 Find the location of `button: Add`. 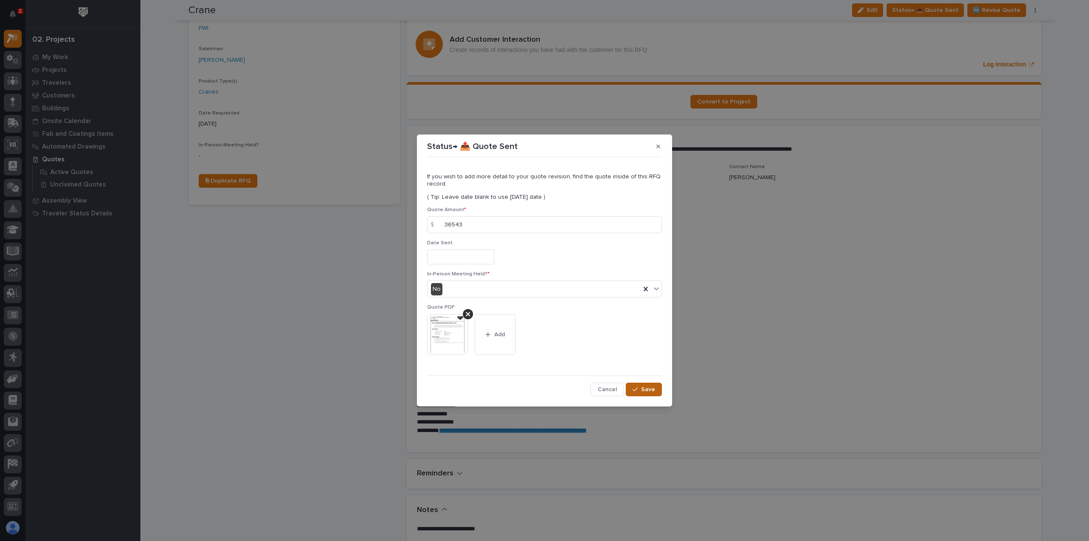

button: Add is located at coordinates (495, 334).